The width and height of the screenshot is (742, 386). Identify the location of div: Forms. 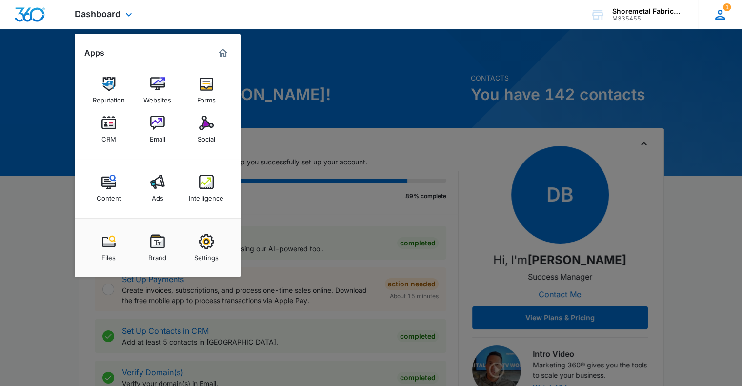
(206, 98).